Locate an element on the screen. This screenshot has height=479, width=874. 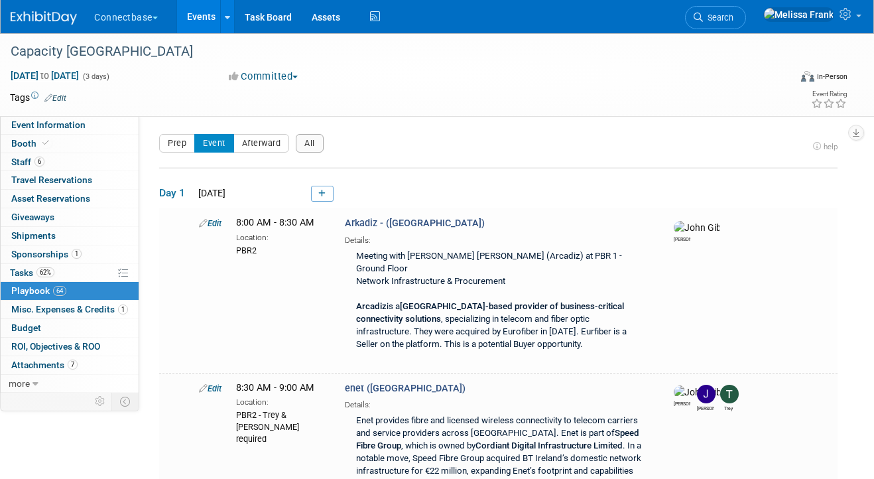
div: PBR2 is located at coordinates (280, 250).